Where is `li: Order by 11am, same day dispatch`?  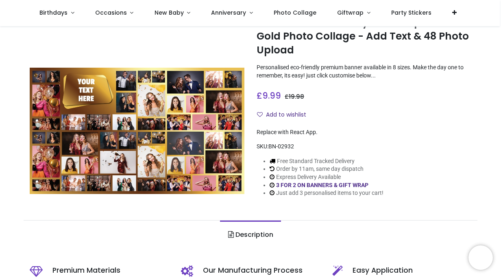 li: Order by 11am, same day dispatch is located at coordinates (327, 169).